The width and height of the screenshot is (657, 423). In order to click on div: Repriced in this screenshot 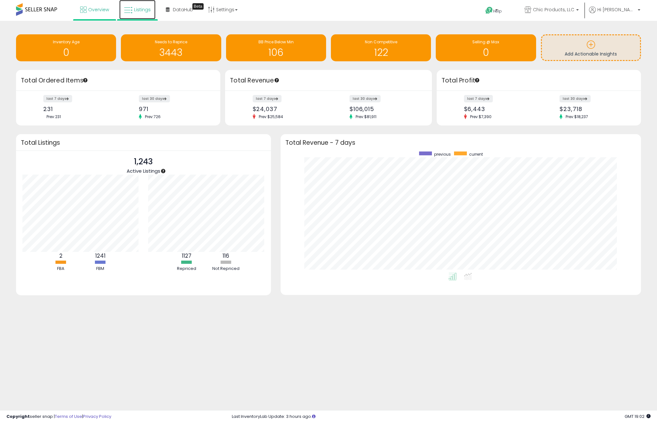, I will do `click(187, 268)`.